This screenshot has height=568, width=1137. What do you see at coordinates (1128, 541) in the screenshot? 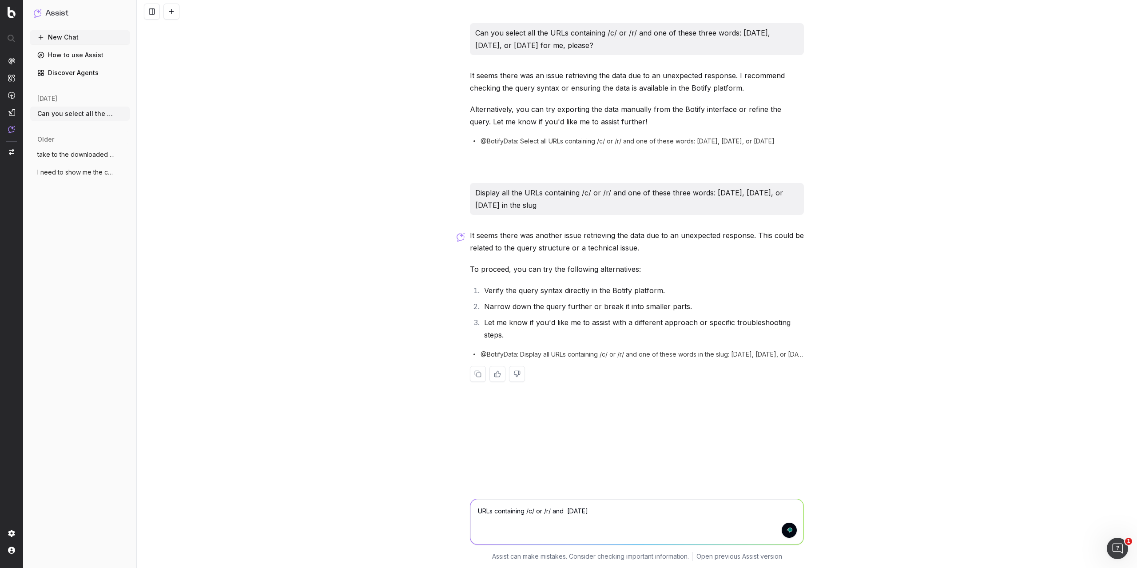
I see `span: 1` at bounding box center [1128, 541].